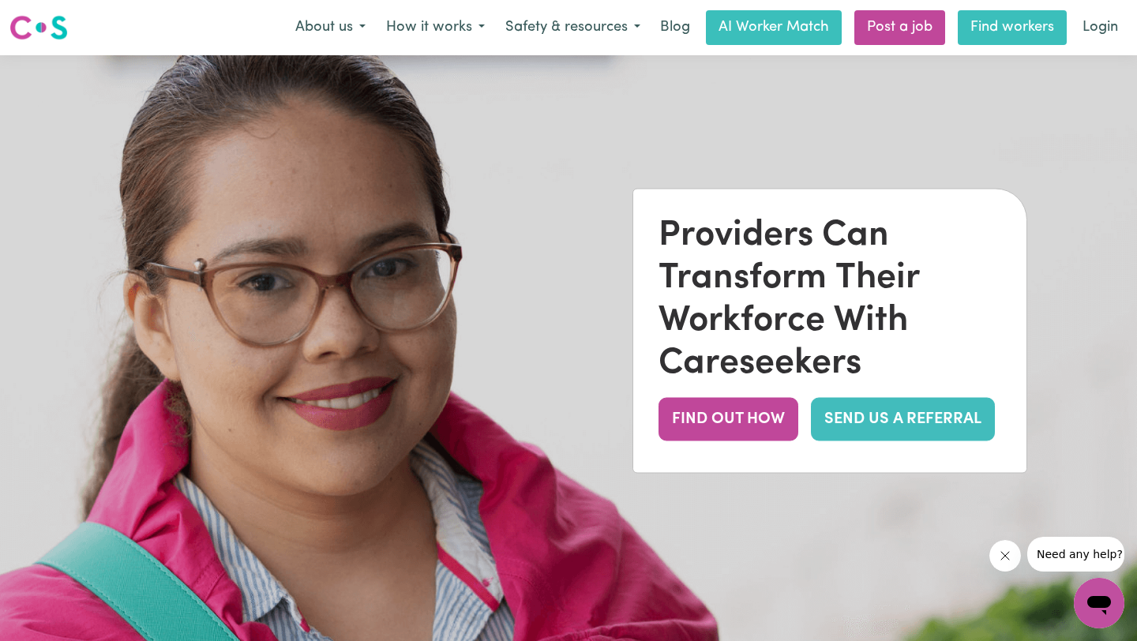  What do you see at coordinates (39, 28) in the screenshot?
I see `img: Careseekers logo` at bounding box center [39, 28].